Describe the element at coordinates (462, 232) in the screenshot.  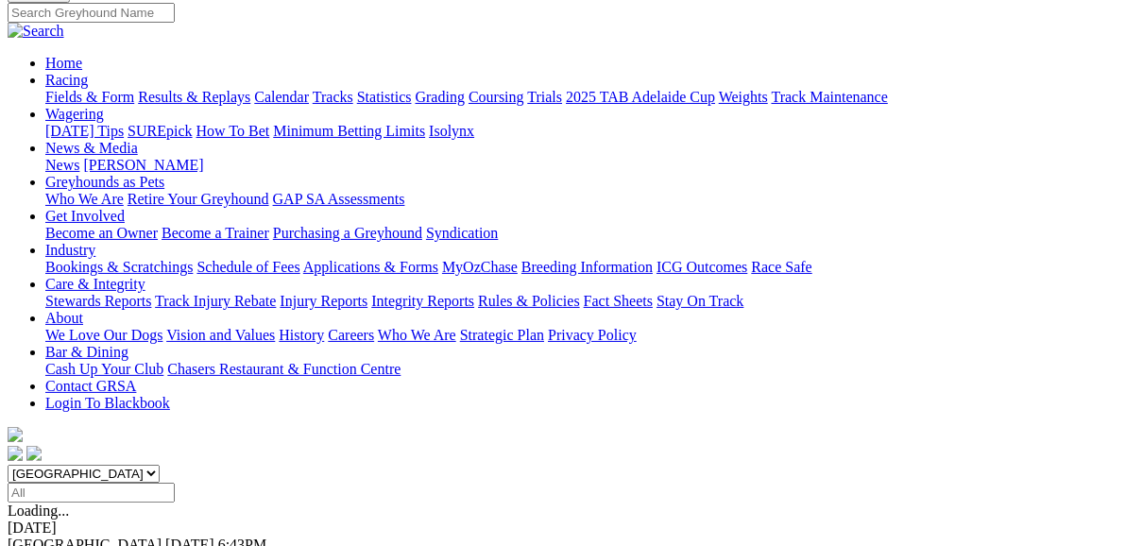
I see `a: Syndication` at that location.